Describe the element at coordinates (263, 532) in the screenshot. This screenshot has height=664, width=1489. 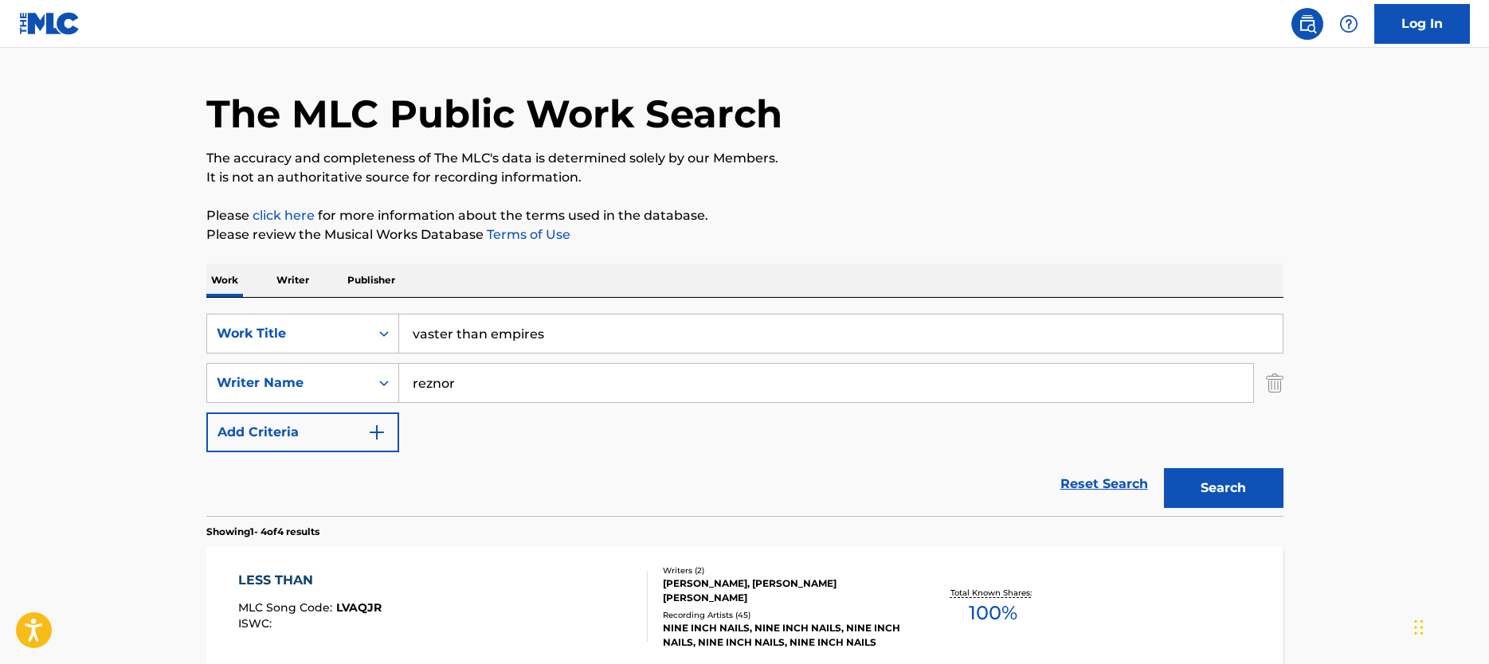
I see `p: Showing 1 - 4 of 4 results` at that location.